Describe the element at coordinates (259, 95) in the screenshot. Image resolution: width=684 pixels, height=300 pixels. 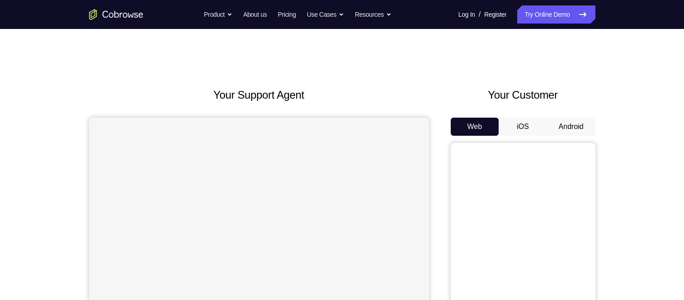
I see `h2: Your Support Agent` at that location.